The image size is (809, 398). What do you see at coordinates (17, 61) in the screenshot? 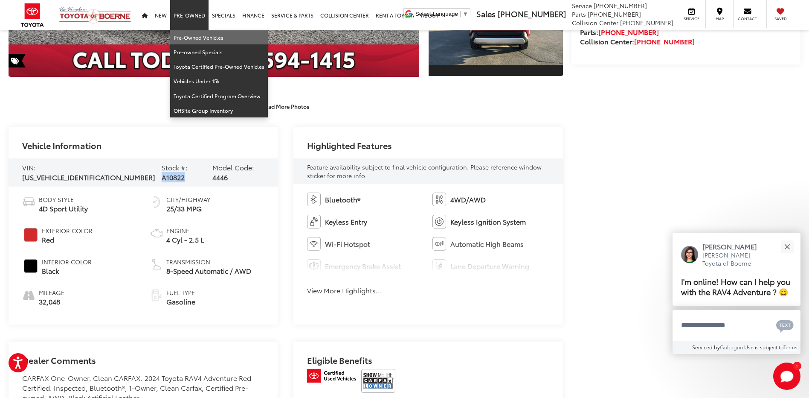
I see `span: Special` at bounding box center [17, 61].